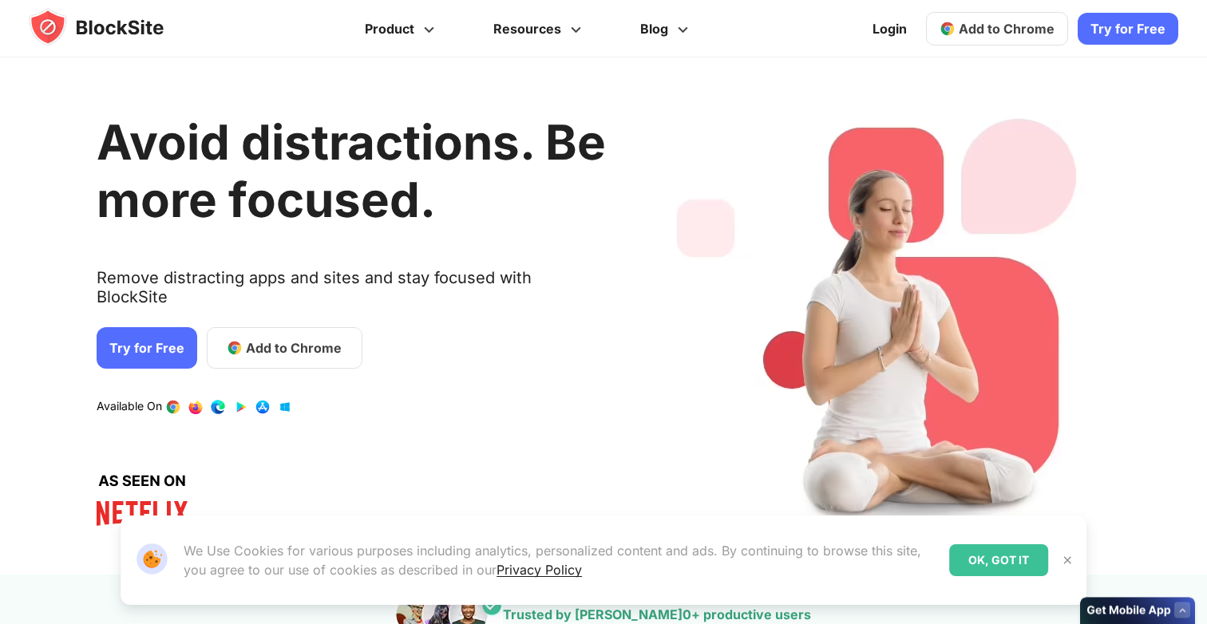 The height and width of the screenshot is (624, 1207). Describe the element at coordinates (351, 294) in the screenshot. I see `text: Remove distracting apps and sites and stay focused with BlockSite` at that location.